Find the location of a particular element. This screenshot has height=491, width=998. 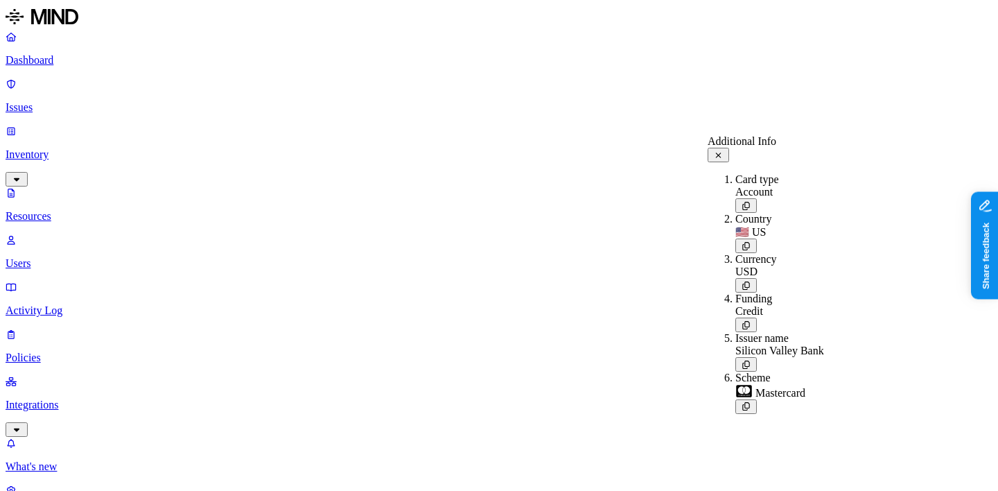

span: Funding is located at coordinates (753, 298).